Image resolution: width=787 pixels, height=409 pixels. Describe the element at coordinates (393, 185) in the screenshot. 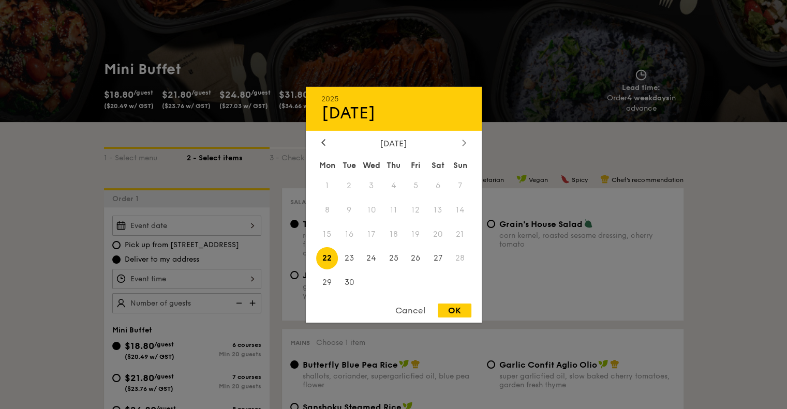

I see `span: 4` at that location.